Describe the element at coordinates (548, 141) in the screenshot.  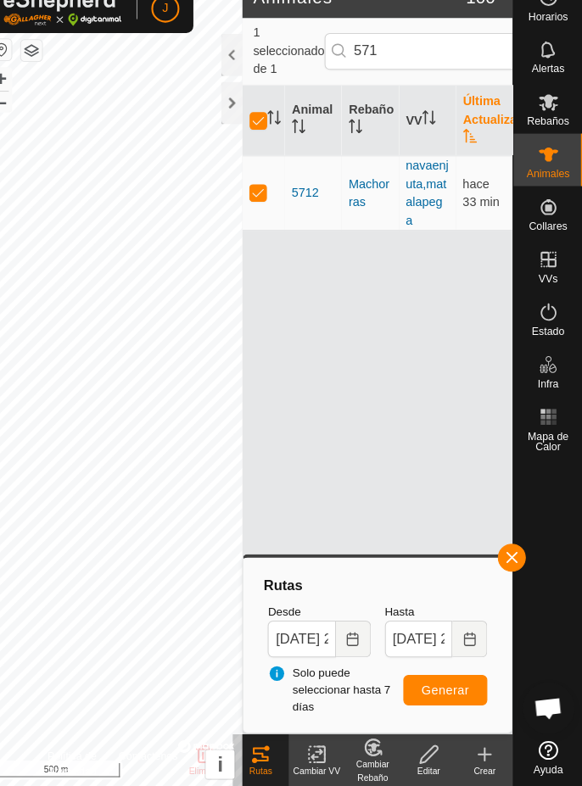
I see `span: Rebaños` at that location.